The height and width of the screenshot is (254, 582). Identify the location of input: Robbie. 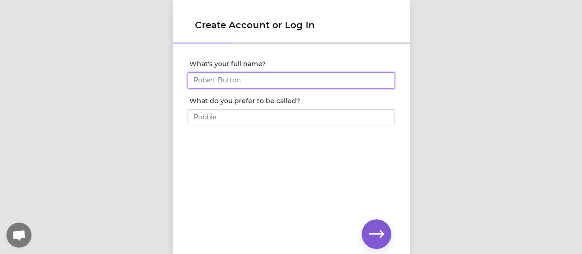
(291, 118).